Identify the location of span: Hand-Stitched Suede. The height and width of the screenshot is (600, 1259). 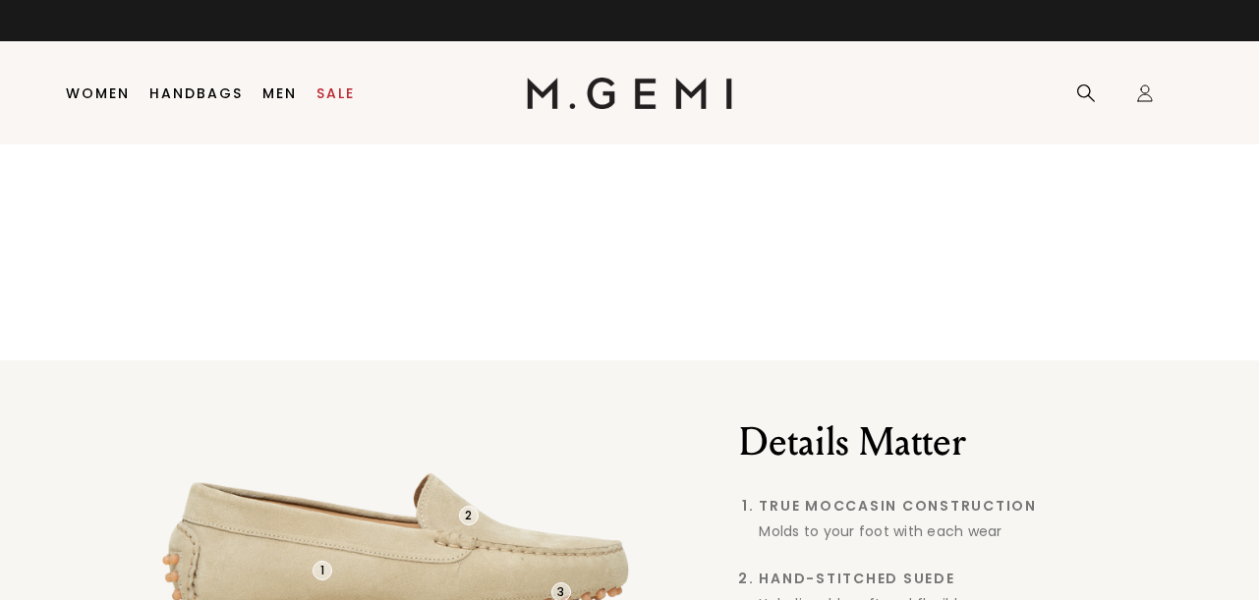
(946, 579).